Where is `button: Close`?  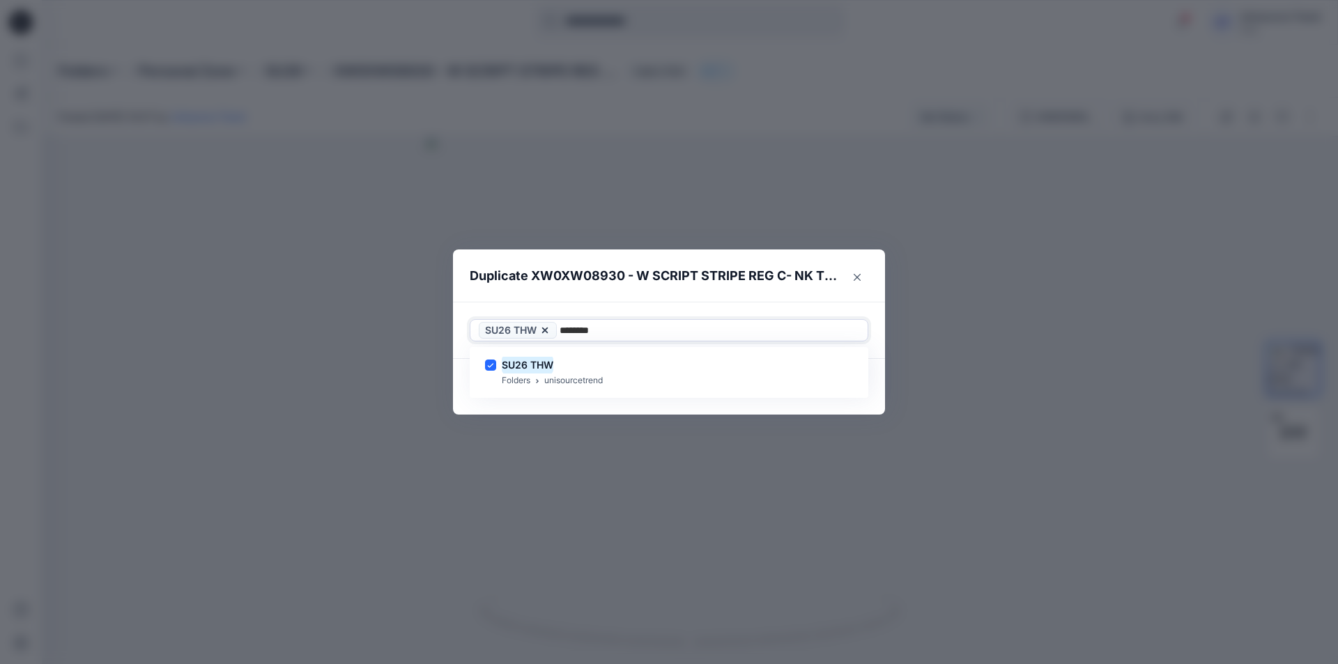
button: Close is located at coordinates (857, 277).